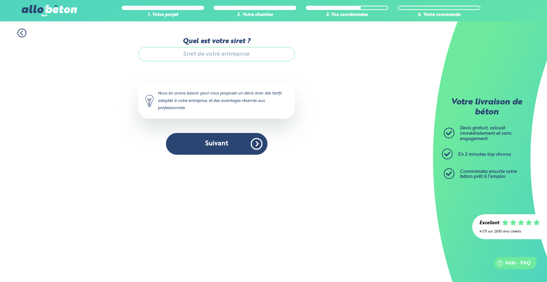 This screenshot has height=282, width=547. What do you see at coordinates (217, 41) in the screenshot?
I see `label: Quel est votre siret ?` at bounding box center [217, 41].